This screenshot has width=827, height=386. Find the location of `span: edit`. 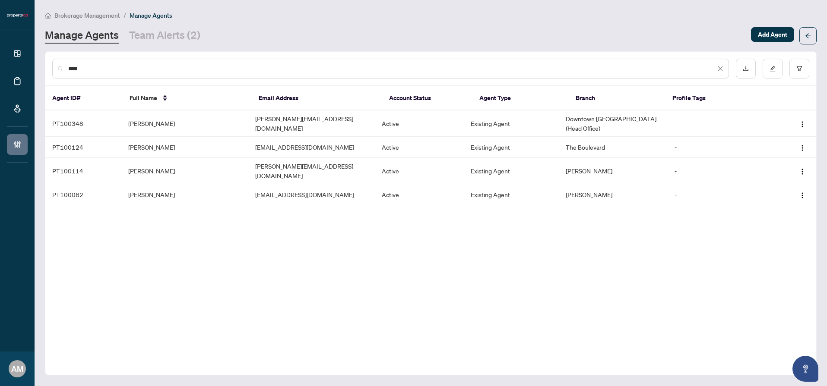

span: edit is located at coordinates (772, 69).